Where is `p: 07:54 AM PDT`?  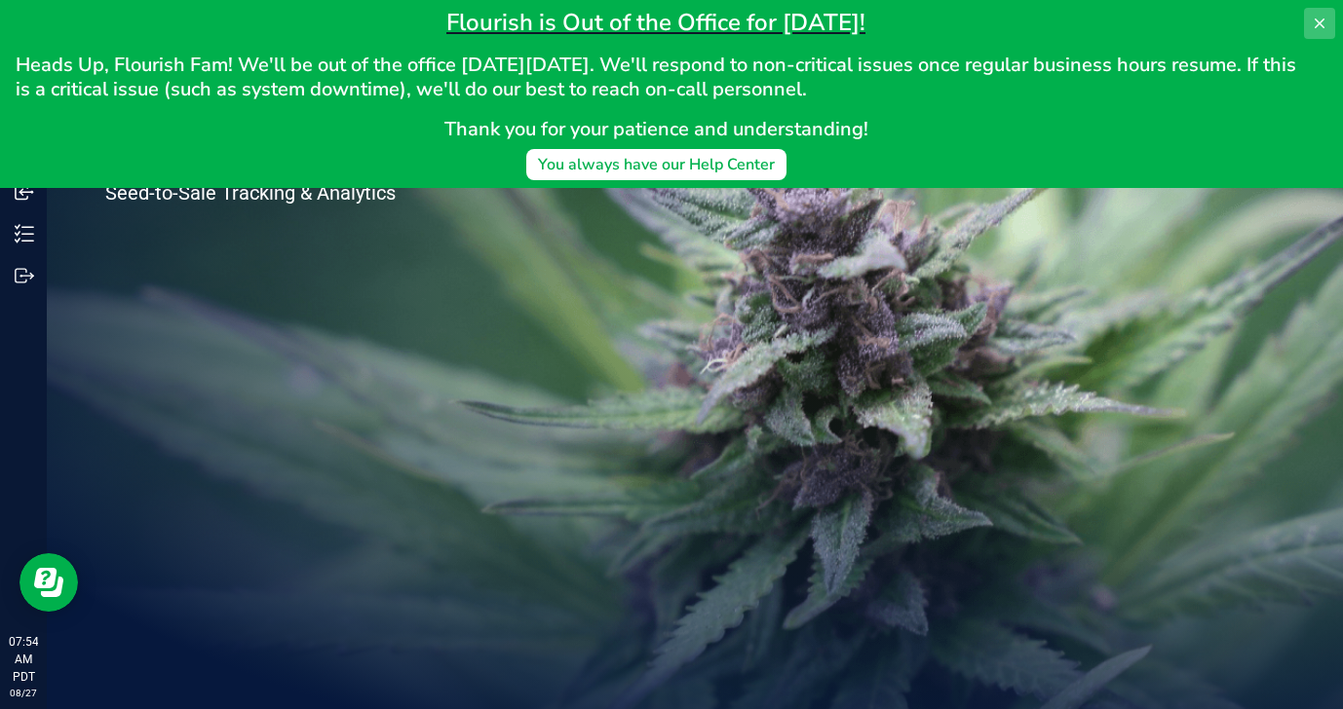 p: 07:54 AM PDT is located at coordinates (23, 660).